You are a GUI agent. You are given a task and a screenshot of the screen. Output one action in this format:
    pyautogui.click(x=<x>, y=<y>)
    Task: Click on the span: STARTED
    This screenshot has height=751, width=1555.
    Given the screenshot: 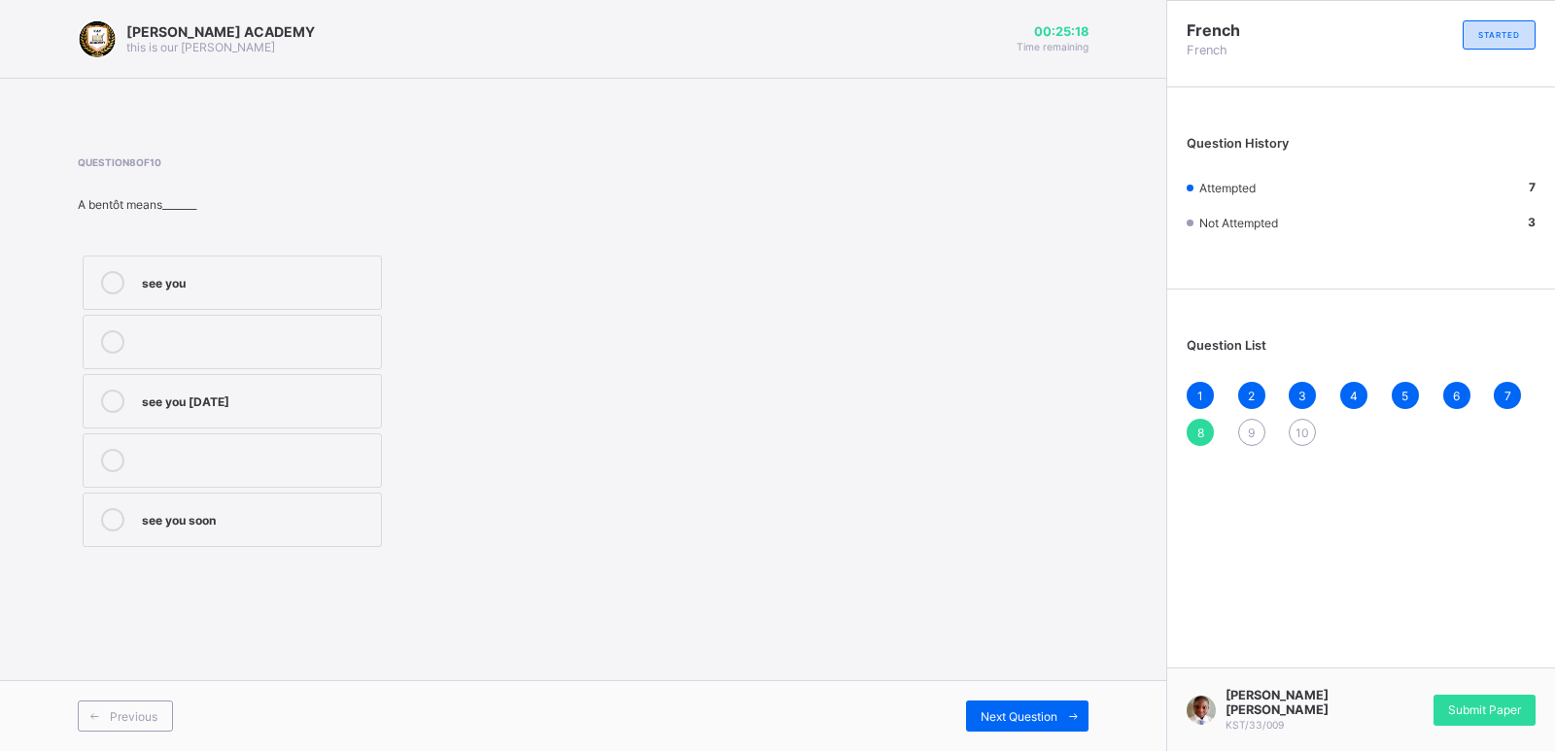 What is the action you would take?
    pyautogui.click(x=1498, y=35)
    